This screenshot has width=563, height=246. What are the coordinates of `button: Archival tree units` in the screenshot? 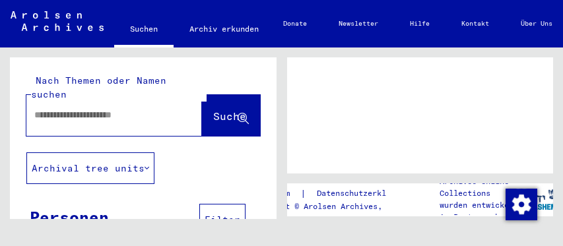 It's located at (90, 168).